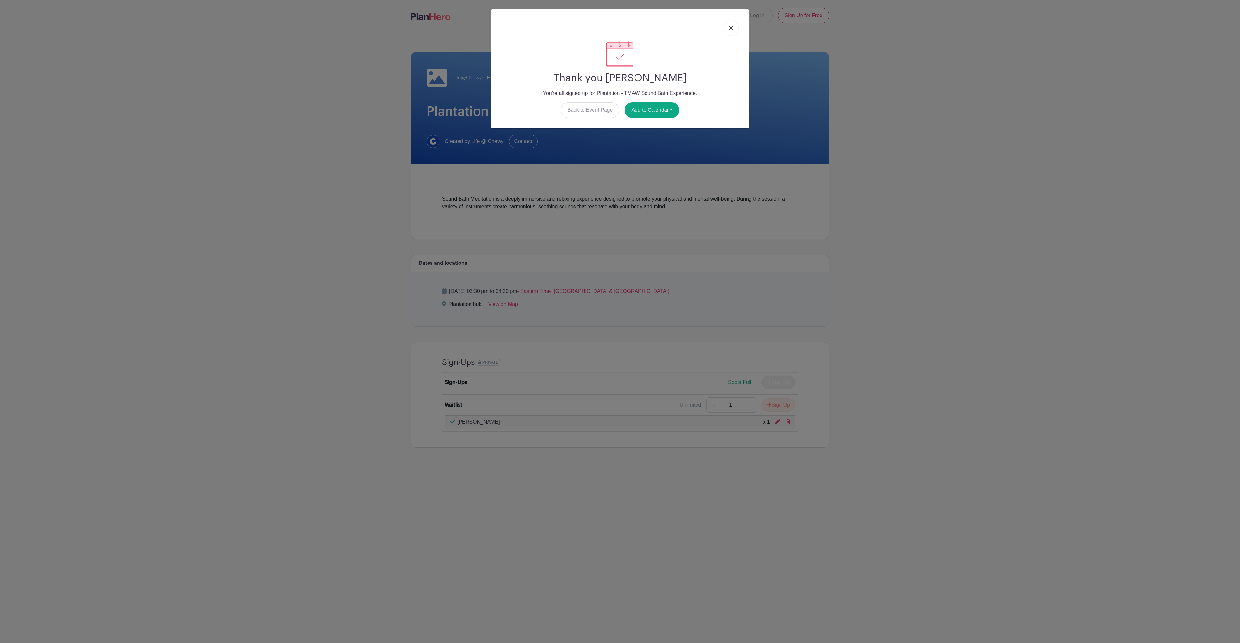  What do you see at coordinates (620, 54) in the screenshot?
I see `img: signup_complete-c468d5dda3e2740ee63a24cb0ba0d3ce5d8a4ecd24259e683200fb1569d990c8.svg` at bounding box center [620, 54].